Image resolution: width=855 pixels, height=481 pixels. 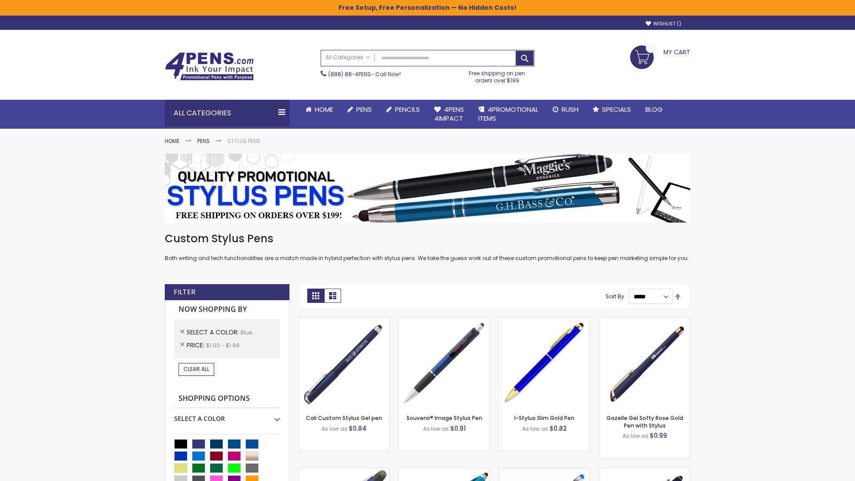 What do you see at coordinates (644, 471) in the screenshot?
I see `a: Custom Soft Touch® Metal Pens with Stylus-Blue` at bounding box center [644, 471].